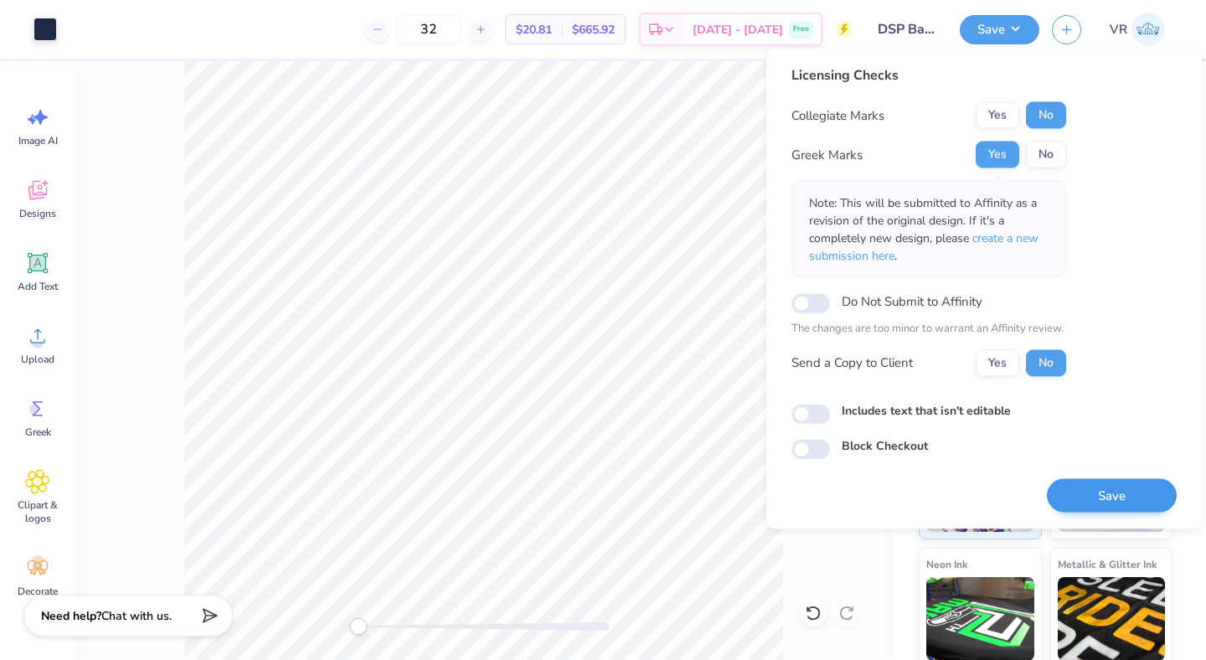 The height and width of the screenshot is (660, 1206). Describe the element at coordinates (38, 141) in the screenshot. I see `span: Image AI` at that location.